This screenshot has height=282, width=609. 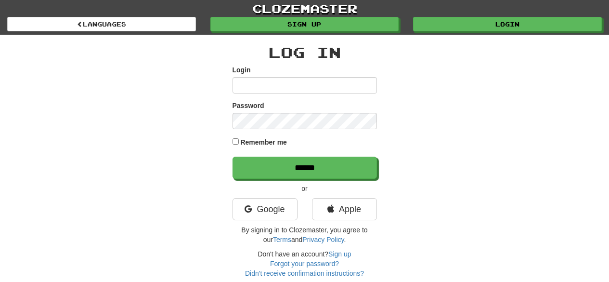 What do you see at coordinates (265, 209) in the screenshot?
I see `a: Google` at bounding box center [265, 209].